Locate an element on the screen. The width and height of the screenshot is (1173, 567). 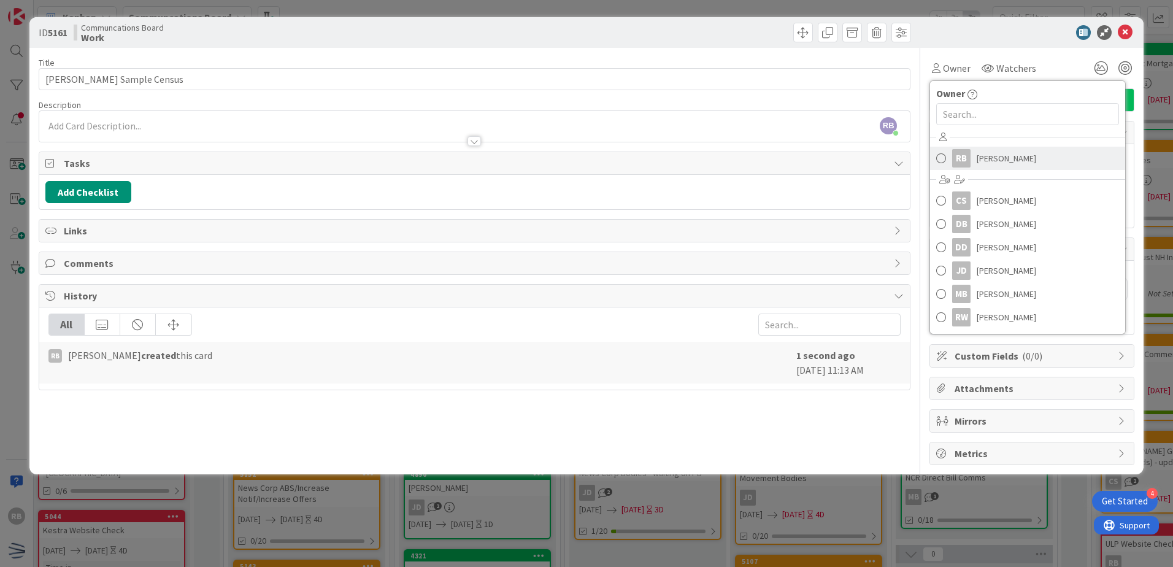
span: Watchers is located at coordinates (1016, 68).